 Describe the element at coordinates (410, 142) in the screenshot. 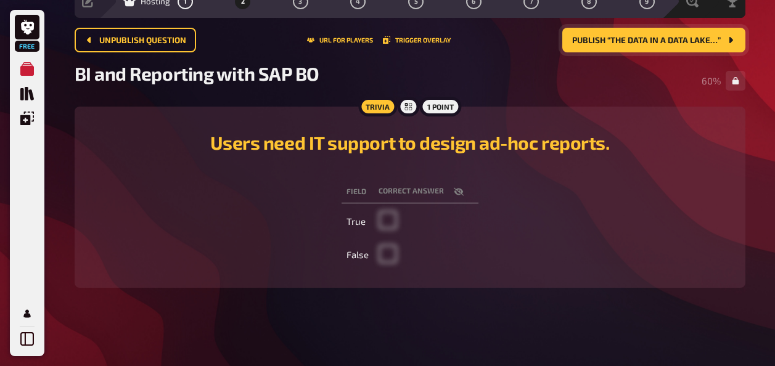

I see `h2: Users need IT support to design ad-hoc reports.` at that location.